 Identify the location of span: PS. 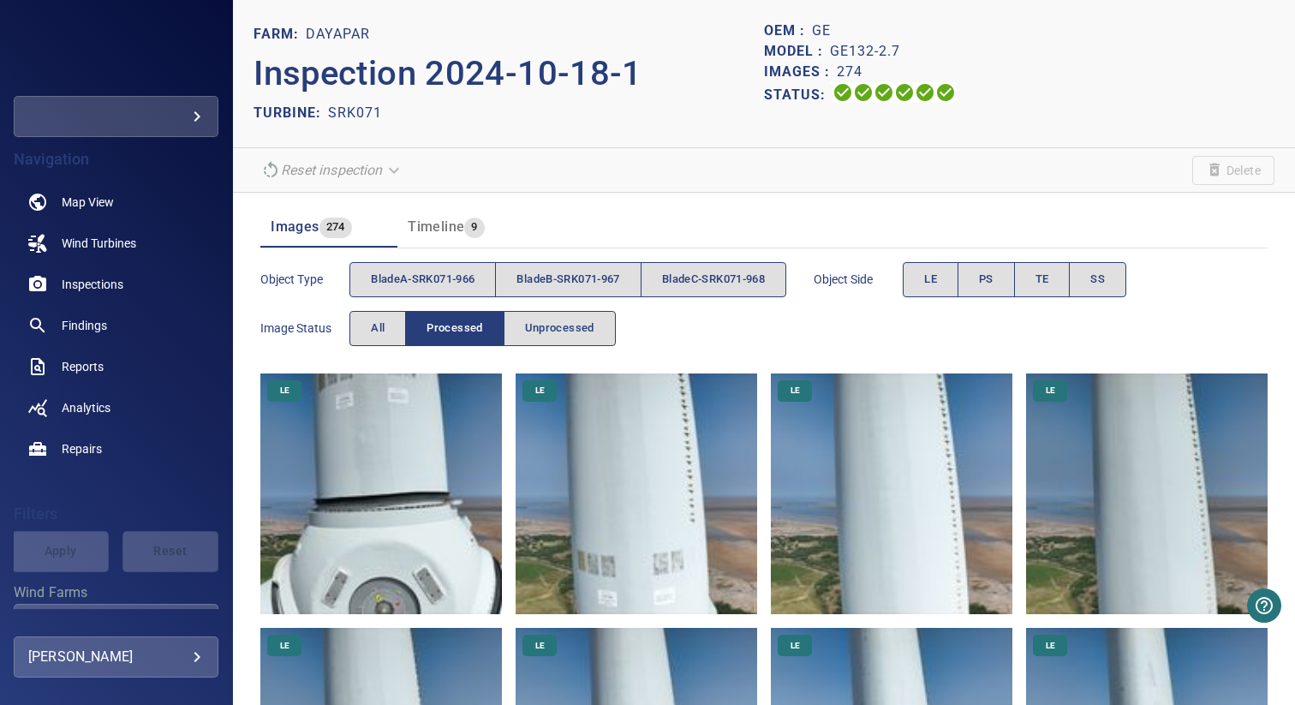
(986, 279).